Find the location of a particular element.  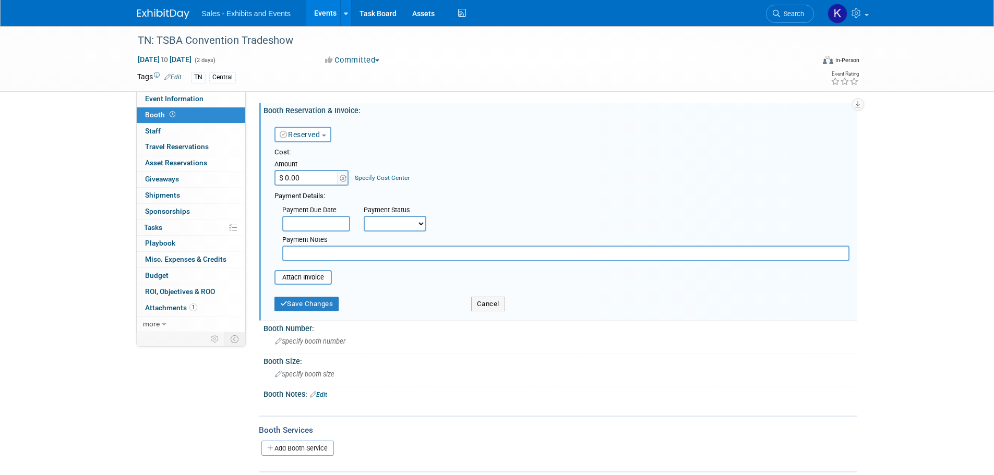

a: Specify Cost Center is located at coordinates (382, 178).